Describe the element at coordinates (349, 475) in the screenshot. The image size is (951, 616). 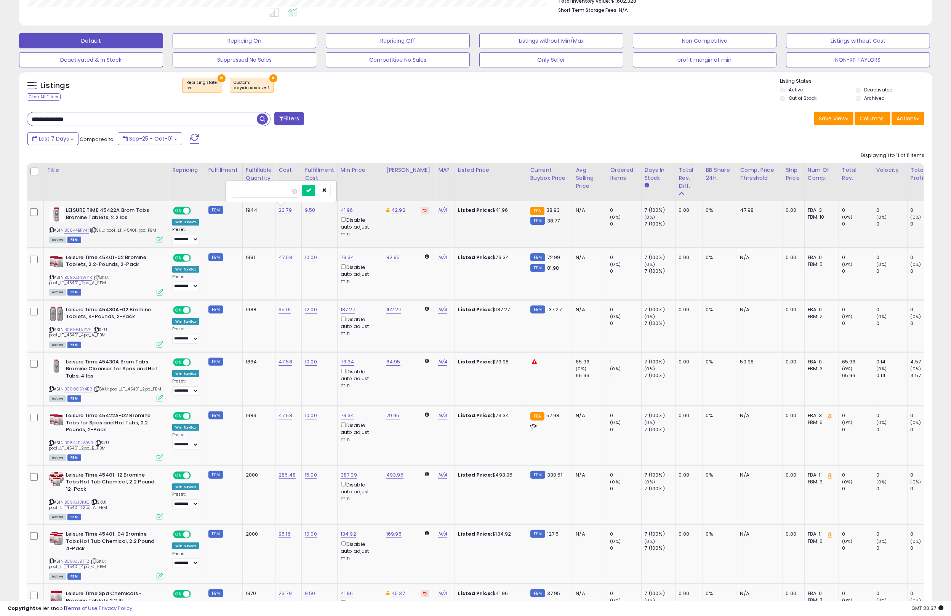
I see `a: 387.09` at that location.